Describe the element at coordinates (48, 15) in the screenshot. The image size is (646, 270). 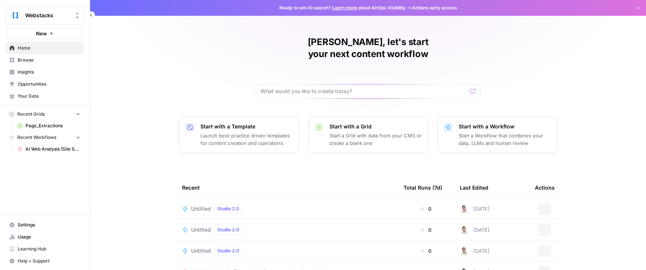
I see `span: Webstacks` at that location.